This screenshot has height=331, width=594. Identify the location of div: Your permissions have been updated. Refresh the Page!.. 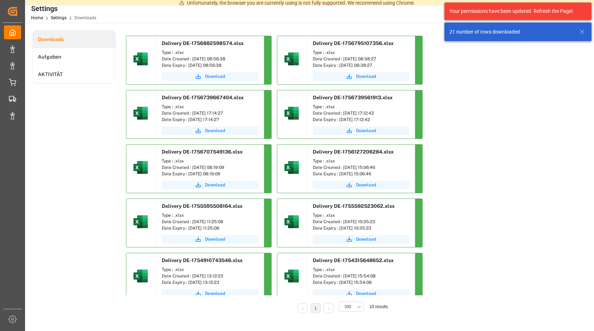
(515, 11).